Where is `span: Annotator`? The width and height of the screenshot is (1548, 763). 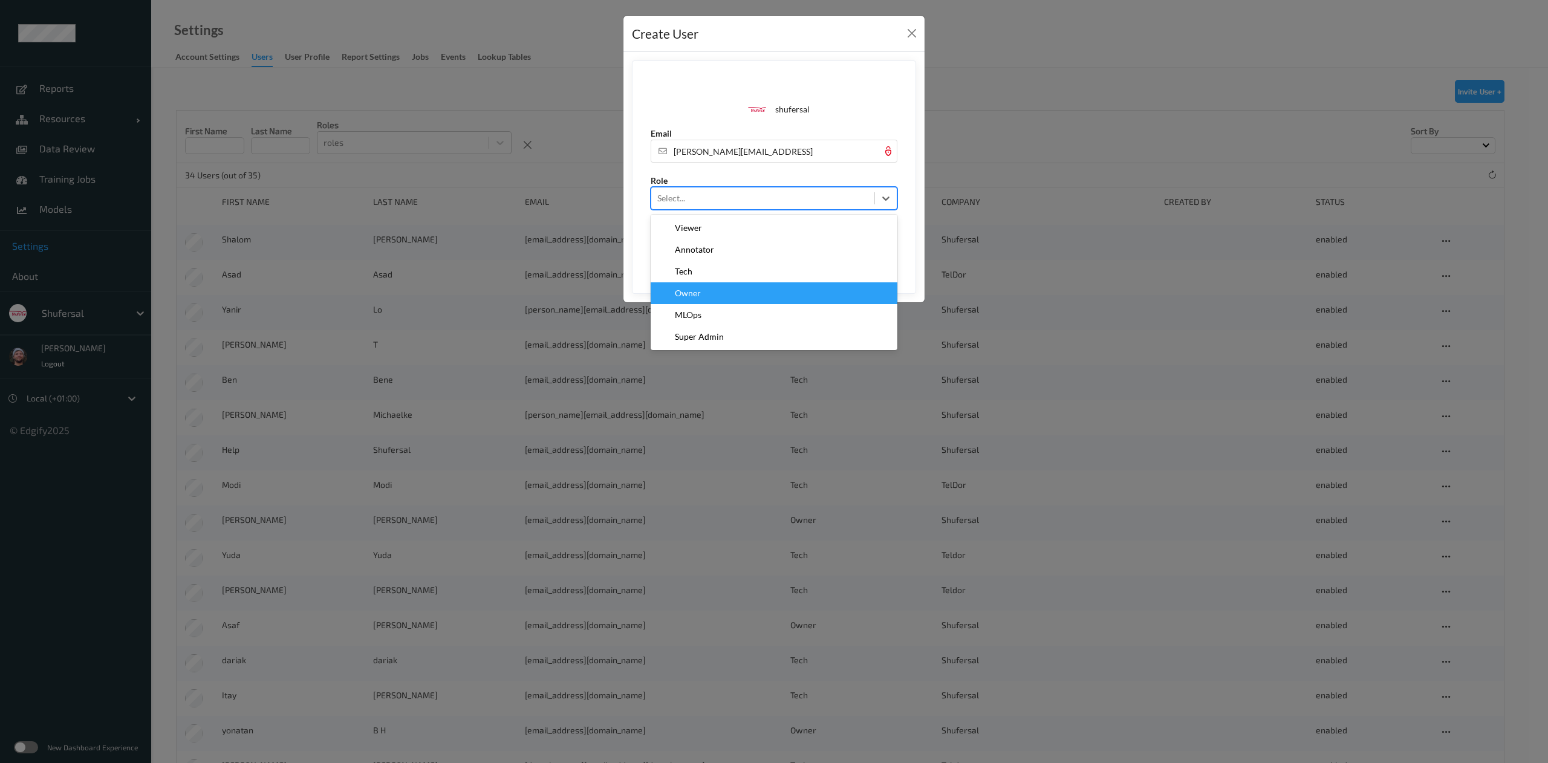
span: Annotator is located at coordinates (694, 250).